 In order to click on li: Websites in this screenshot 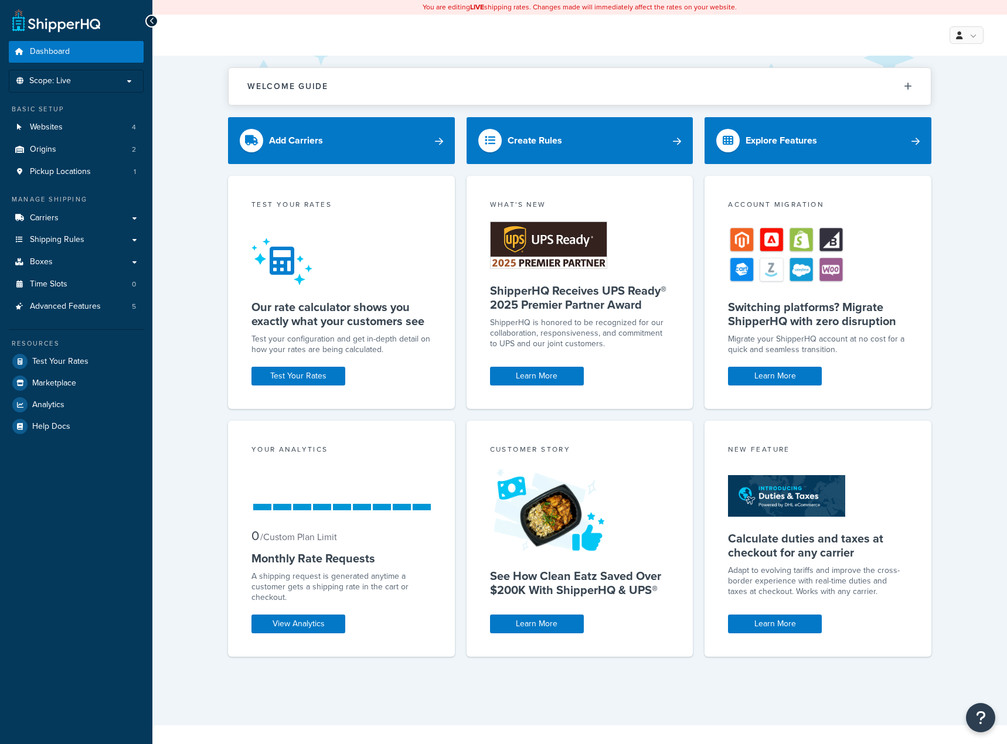, I will do `click(76, 127)`.